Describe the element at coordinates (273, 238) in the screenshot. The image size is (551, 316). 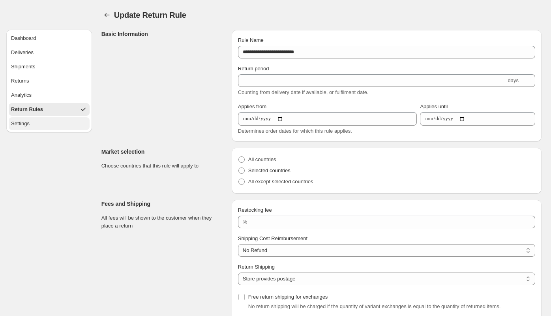
I see `span: Shipping Cost Reimbursement` at that location.